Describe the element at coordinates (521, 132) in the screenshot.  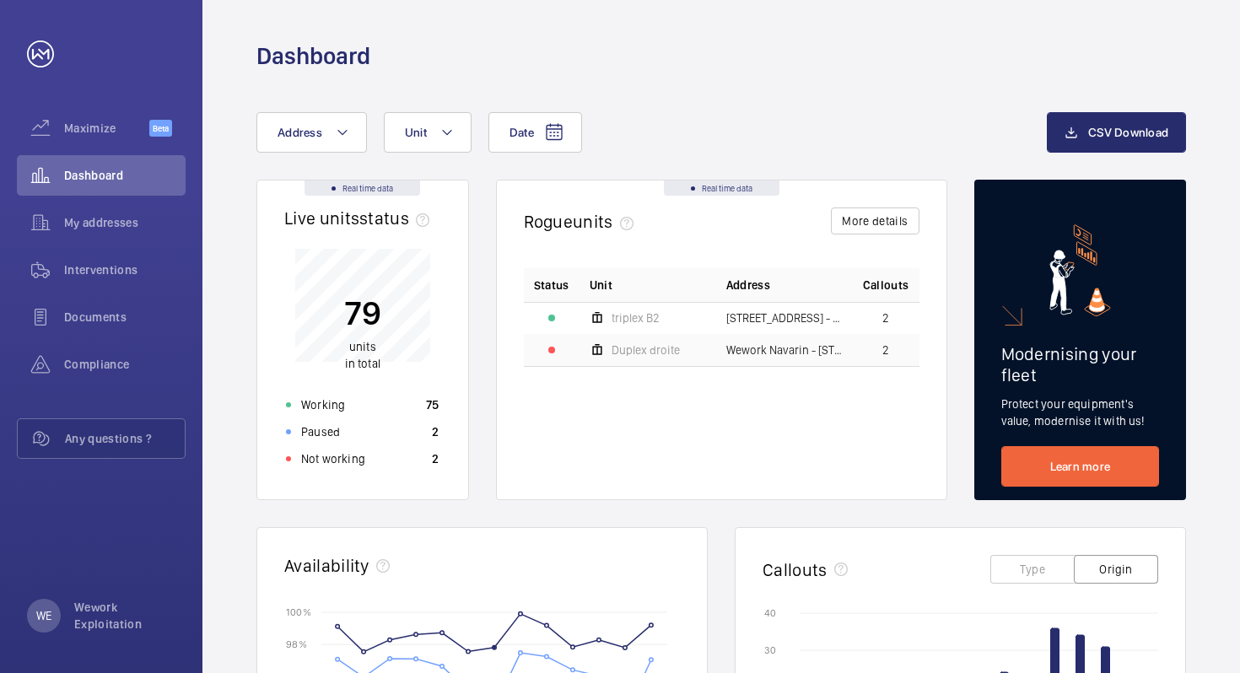
I see `span: Date` at that location.